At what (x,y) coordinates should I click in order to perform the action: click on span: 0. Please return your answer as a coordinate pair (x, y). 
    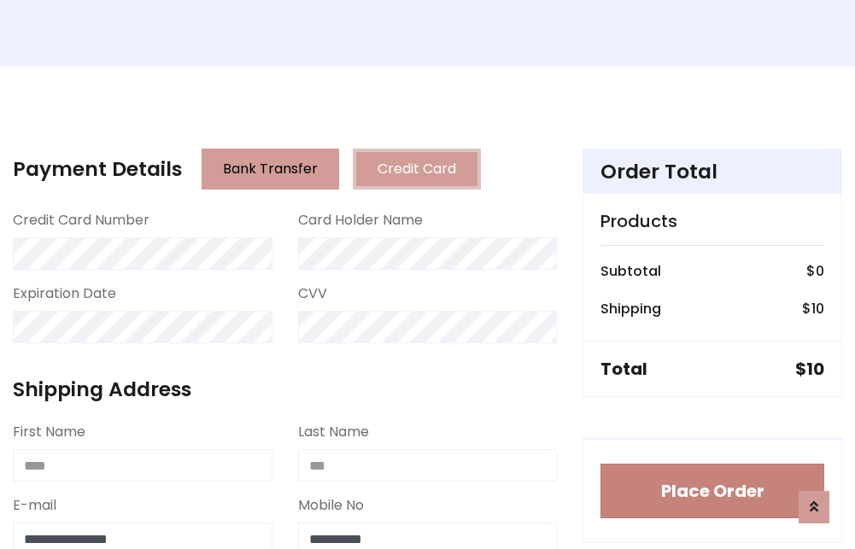
    Looking at the image, I should click on (820, 271).